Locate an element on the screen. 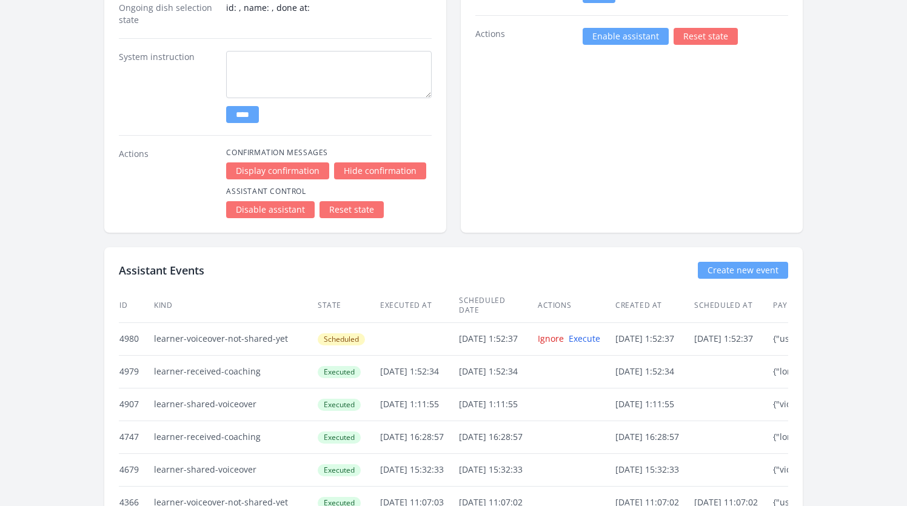 Image resolution: width=907 pixels, height=506 pixels. td: 4980 is located at coordinates (136, 339).